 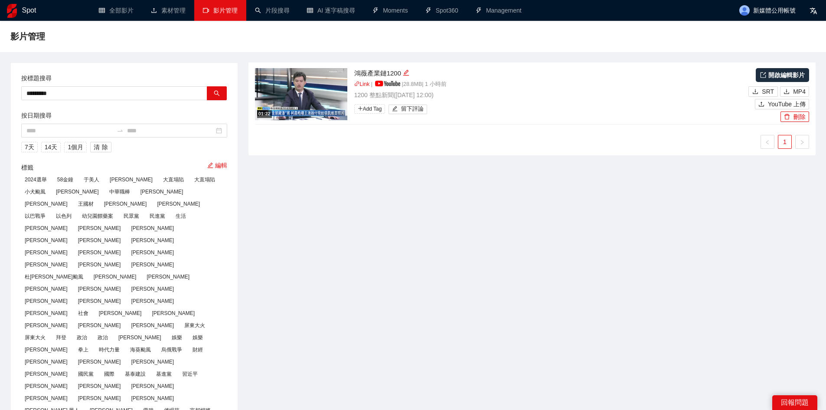 I want to click on span: search, so click(x=217, y=94).